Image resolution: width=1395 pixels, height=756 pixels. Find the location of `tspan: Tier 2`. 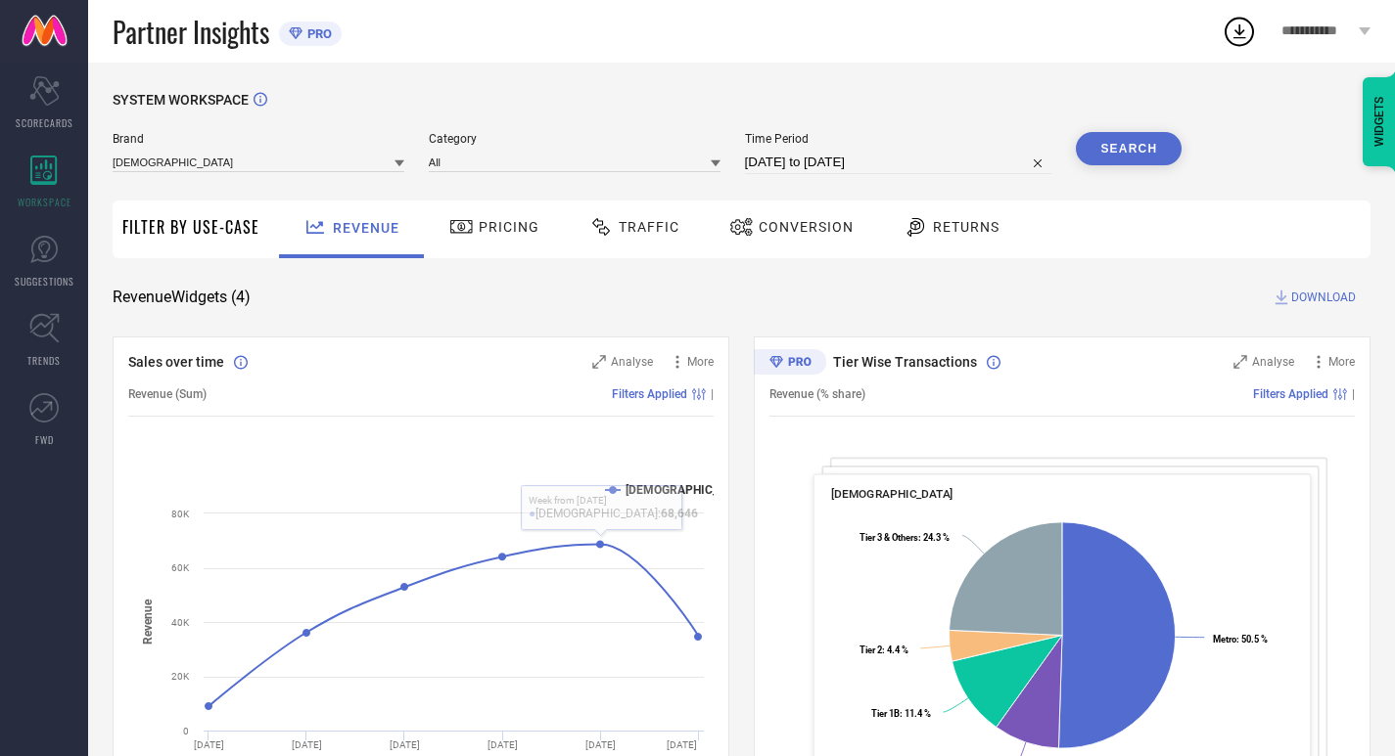

tspan: Tier 2 is located at coordinates (870, 650).